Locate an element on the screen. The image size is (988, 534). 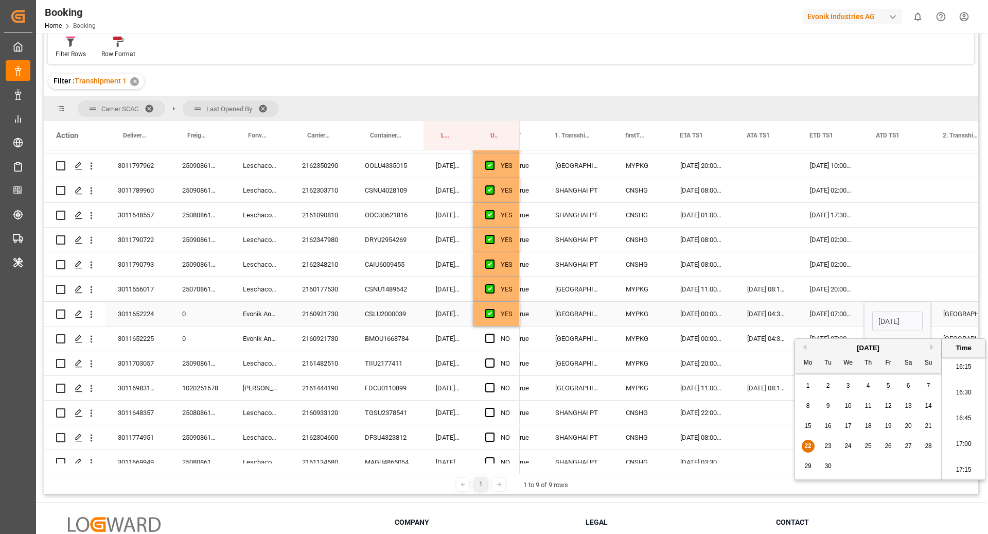
div: 3011652225 is located at coordinates (137, 338).